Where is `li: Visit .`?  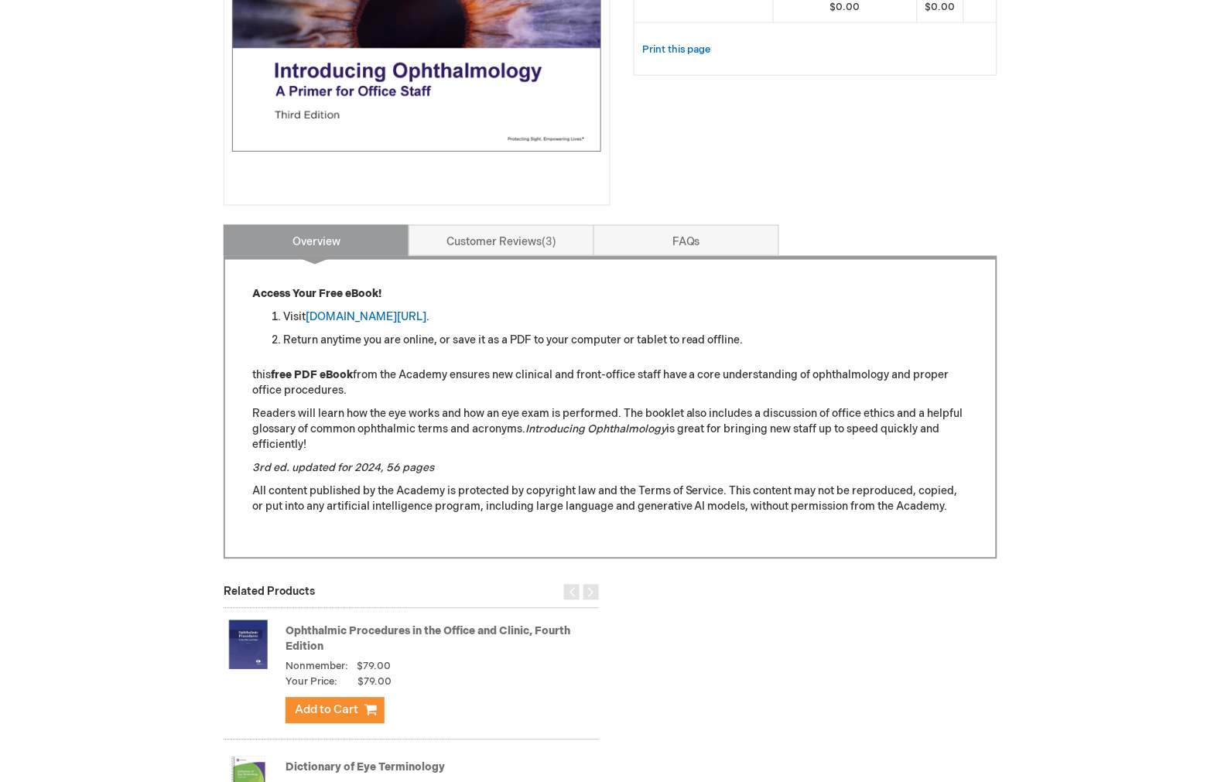 li: Visit . is located at coordinates (626, 318).